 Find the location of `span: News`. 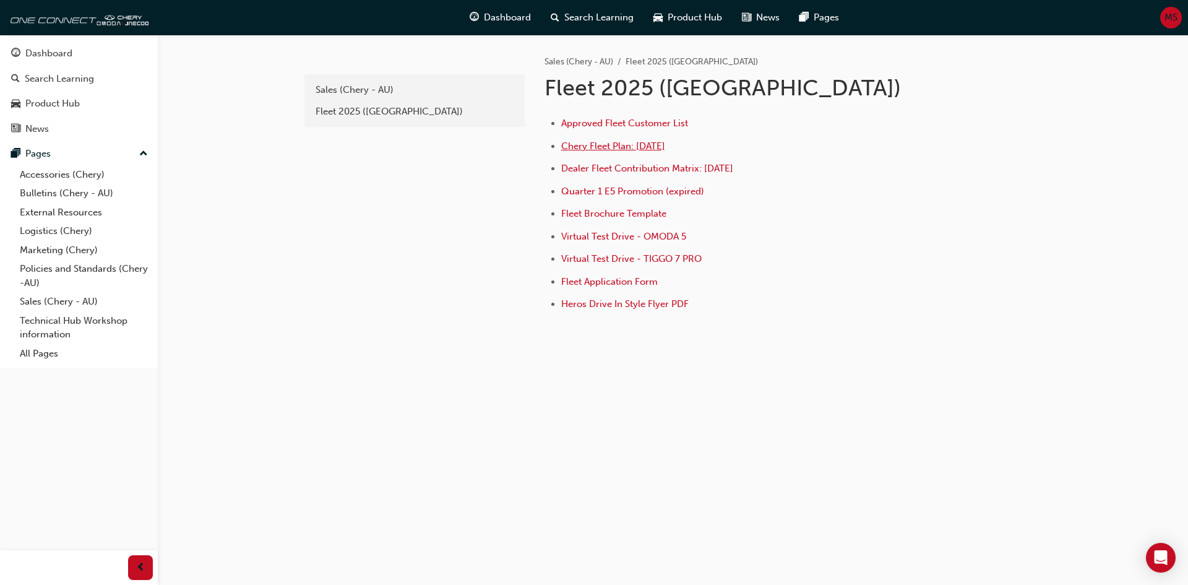

span: News is located at coordinates (768, 17).